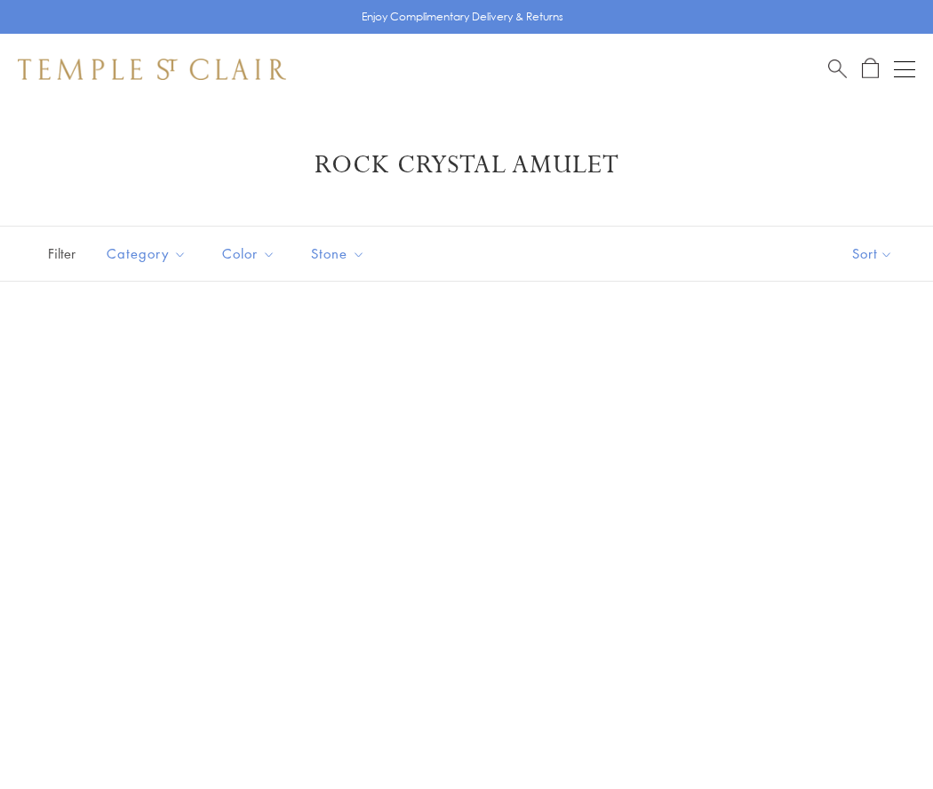 This screenshot has width=933, height=789. Describe the element at coordinates (467, 165) in the screenshot. I see `h1: Rock Crystal Amulet` at that location.